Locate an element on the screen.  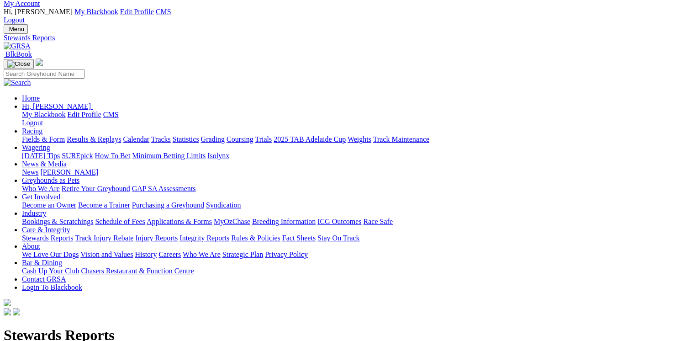
div: Stewards Reports is located at coordinates (345, 38).